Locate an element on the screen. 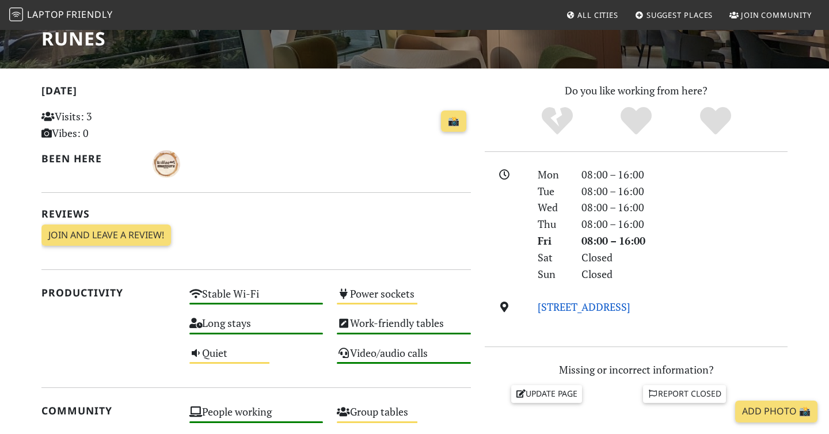  div: Fri is located at coordinates (553, 241).